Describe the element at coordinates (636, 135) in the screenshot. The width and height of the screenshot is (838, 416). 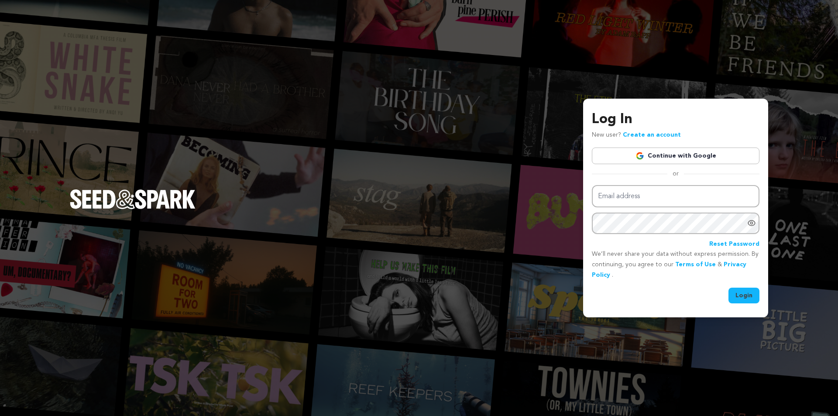
I see `p: New user?` at that location.